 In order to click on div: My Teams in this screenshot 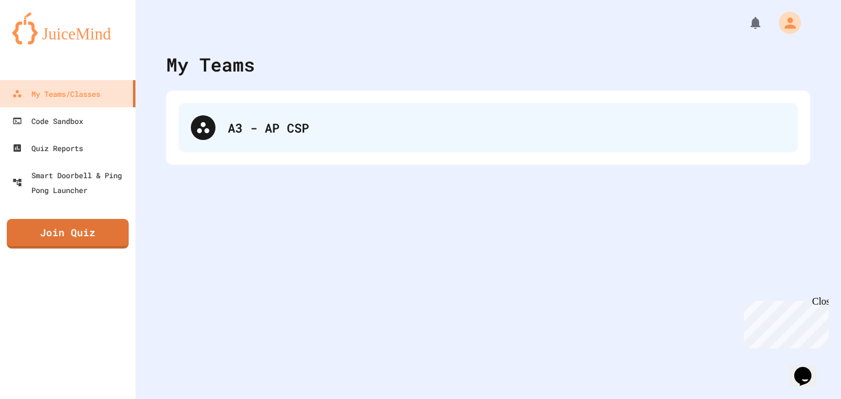, I will do `click(211, 64)`.